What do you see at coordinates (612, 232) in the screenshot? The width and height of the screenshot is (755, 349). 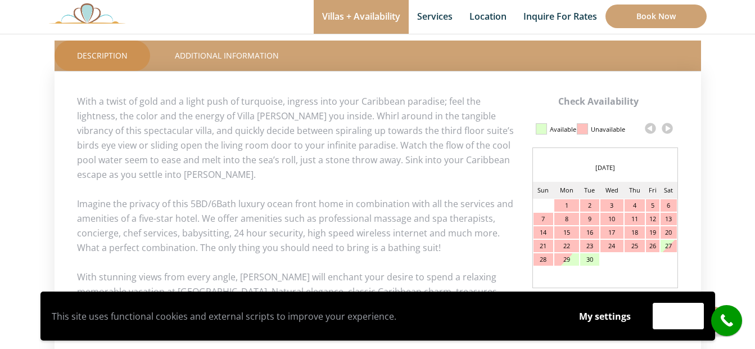 I see `div: 17` at bounding box center [612, 232].